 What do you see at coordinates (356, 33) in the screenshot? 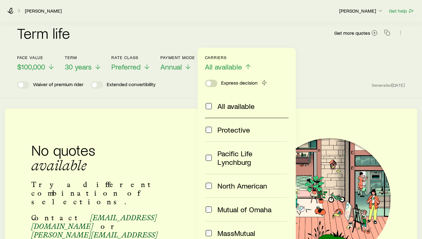
I see `a: Get more quotes` at bounding box center [356, 33].